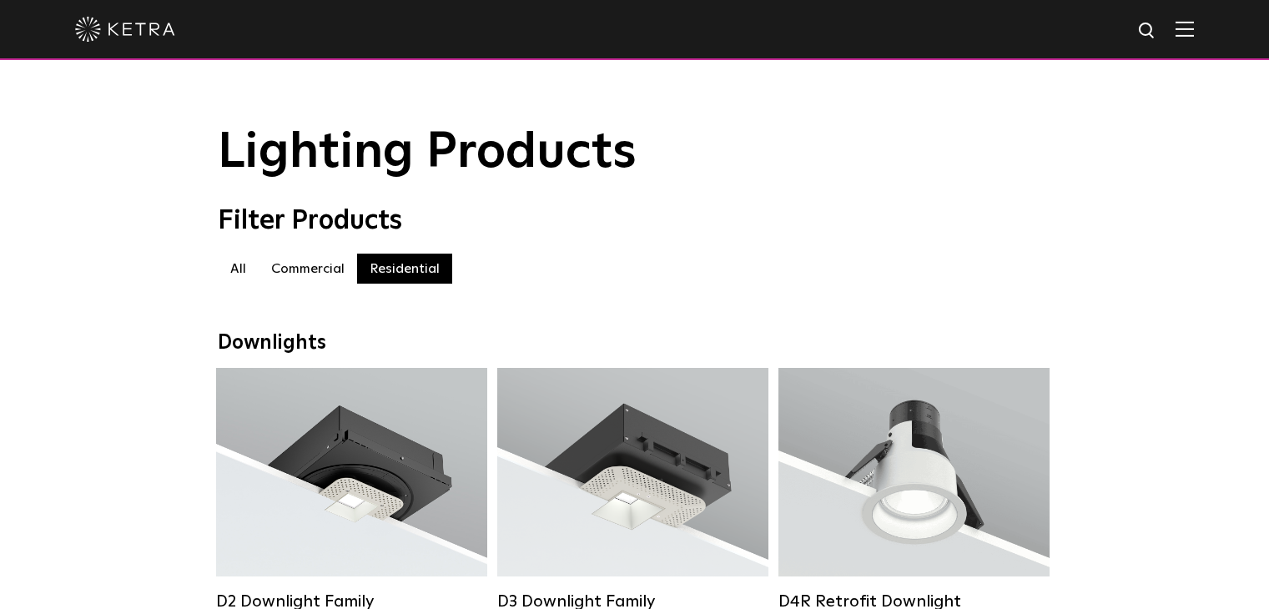  Describe the element at coordinates (1185, 28) in the screenshot. I see `img: Hamburger%20Nav.svg` at that location.